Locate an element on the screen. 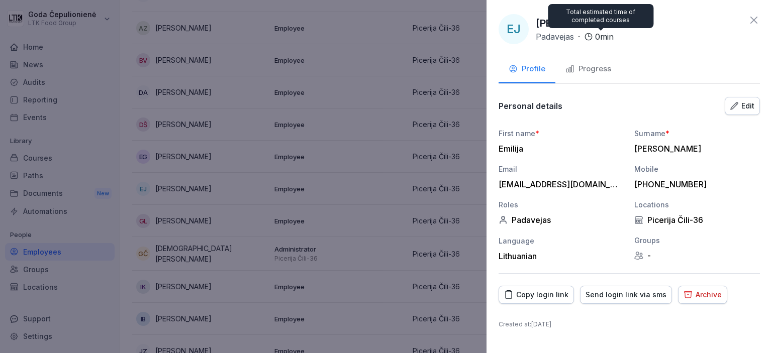 The image size is (772, 353). div: Mobile is located at coordinates (697, 169).